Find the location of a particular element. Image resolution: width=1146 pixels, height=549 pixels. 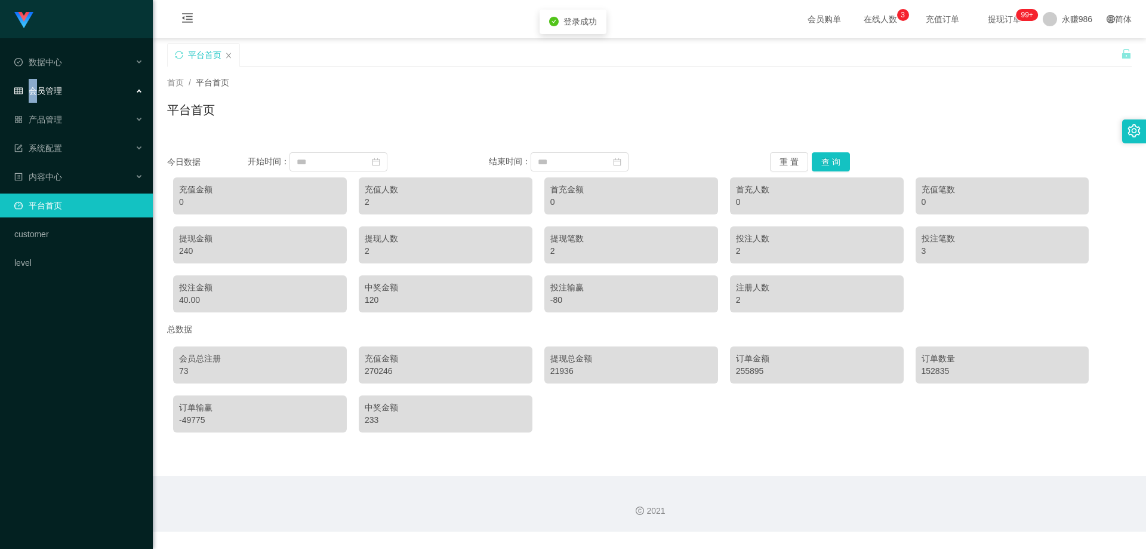

span: 开始时间： is located at coordinates (269, 161).